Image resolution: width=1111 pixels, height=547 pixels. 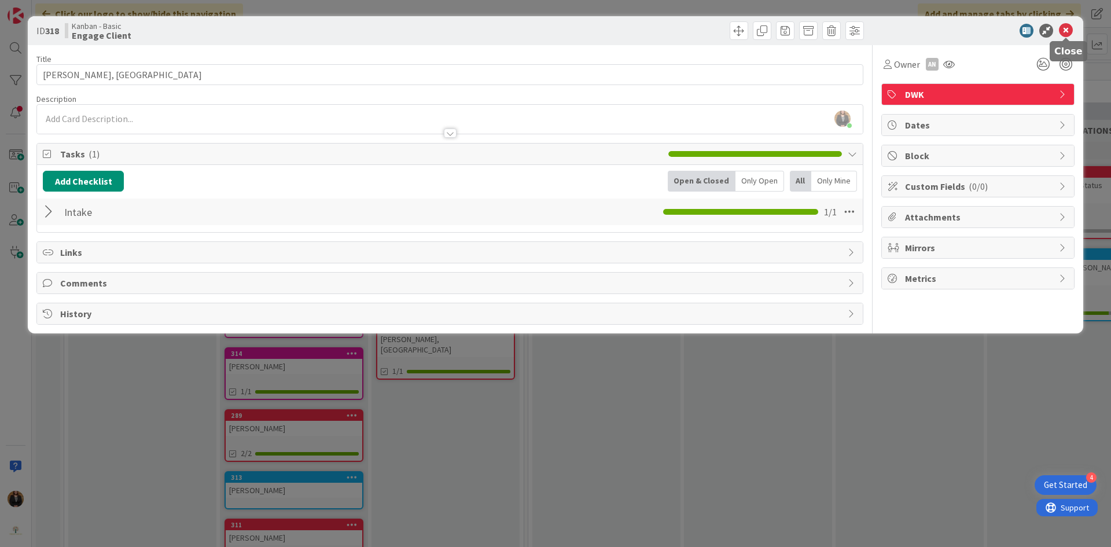 What do you see at coordinates (44, 59) in the screenshot?
I see `label: Title` at bounding box center [44, 59].